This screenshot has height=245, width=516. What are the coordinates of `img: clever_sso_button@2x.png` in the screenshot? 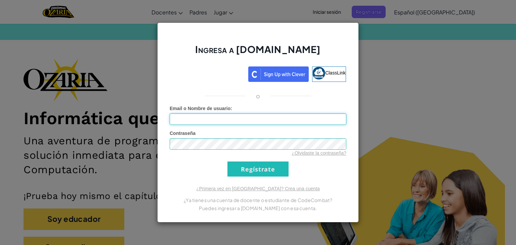 It's located at (278, 74).